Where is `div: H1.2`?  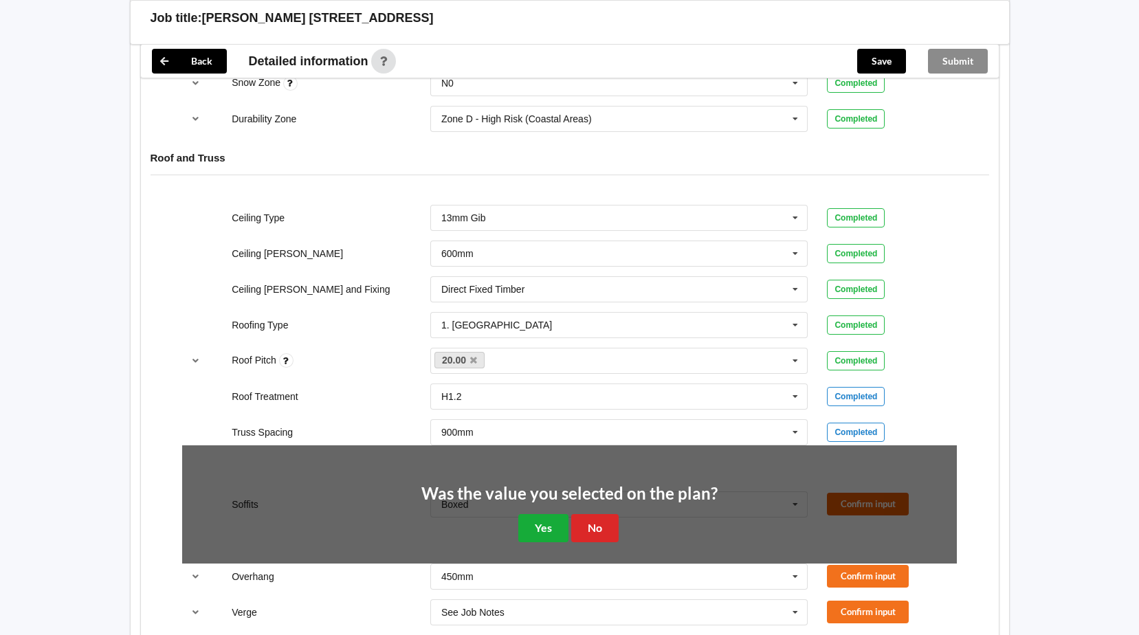 div: H1.2 is located at coordinates (452, 397).